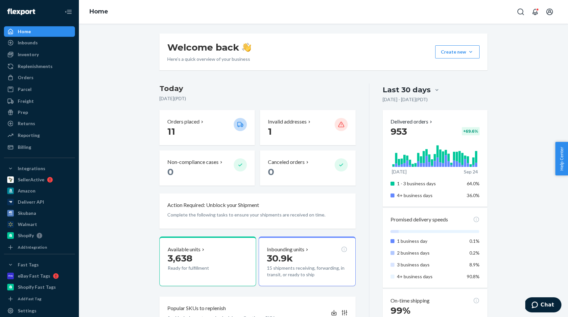 The height and width of the screenshot is (317, 568). I want to click on p: Promised delivery speeds, so click(419, 220).